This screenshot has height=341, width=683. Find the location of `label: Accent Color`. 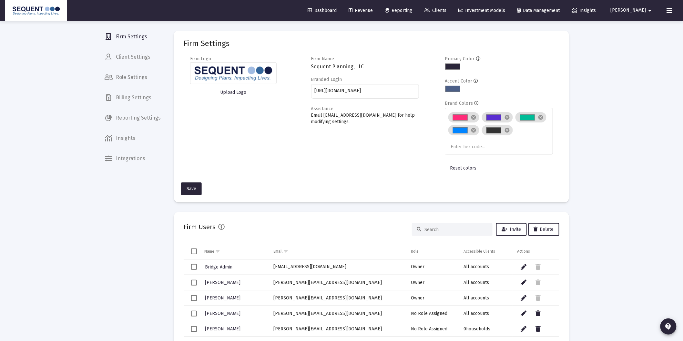

label: Accent Color is located at coordinates (458, 81).